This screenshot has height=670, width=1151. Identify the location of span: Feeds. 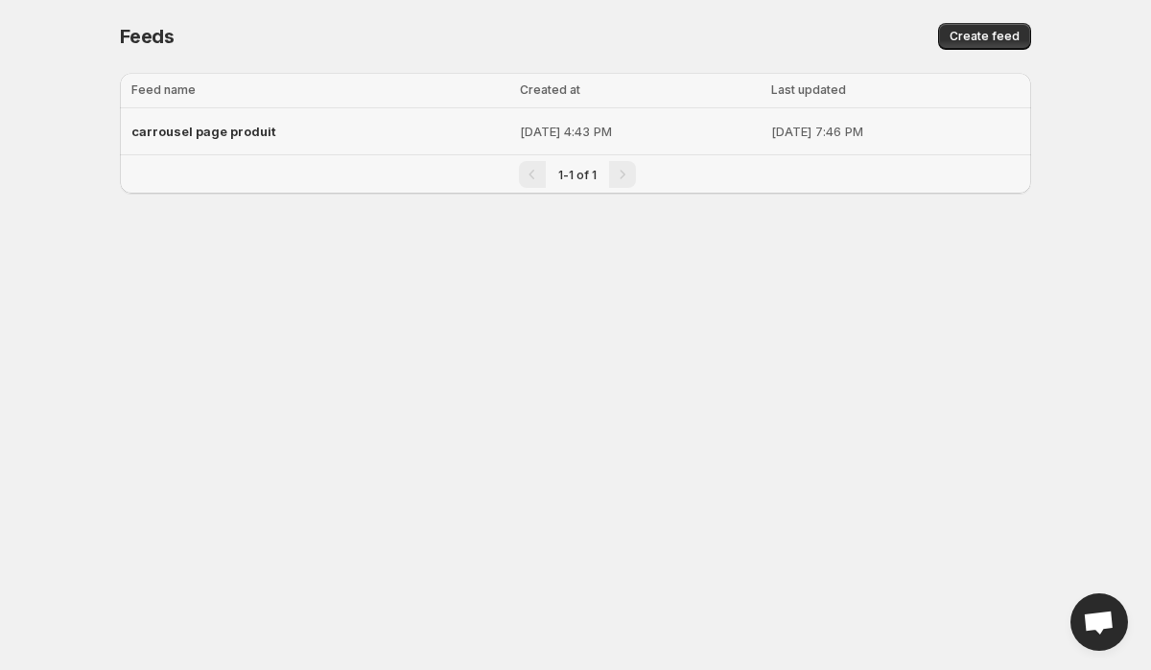
(147, 36).